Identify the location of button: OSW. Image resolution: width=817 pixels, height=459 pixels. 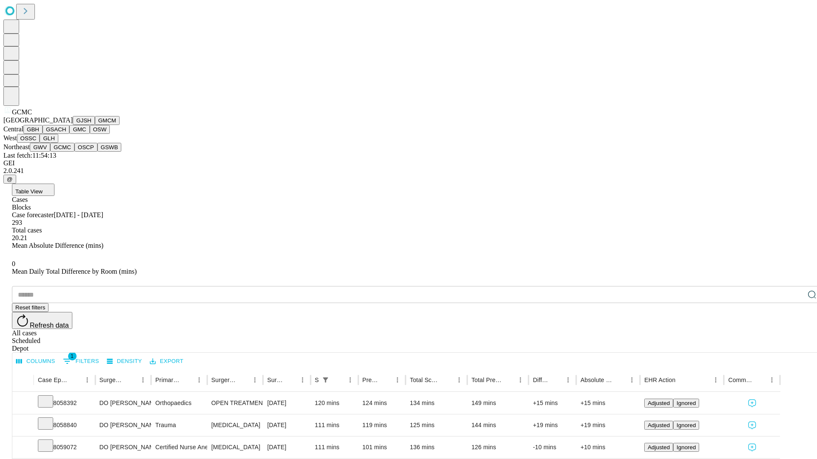
(100, 129).